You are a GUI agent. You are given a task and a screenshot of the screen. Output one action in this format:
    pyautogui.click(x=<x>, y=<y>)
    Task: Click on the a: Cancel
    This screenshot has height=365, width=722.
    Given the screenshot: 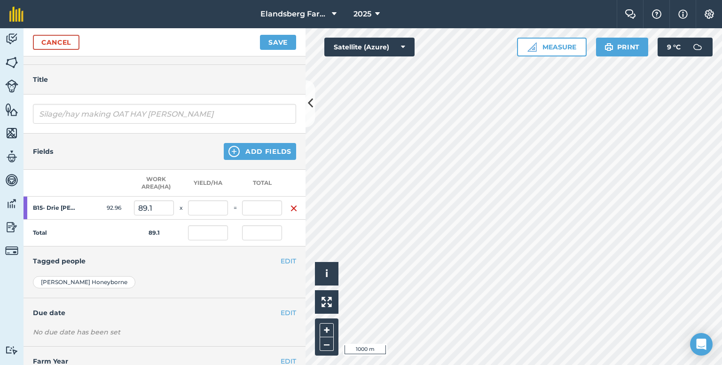 What is the action you would take?
    pyautogui.click(x=56, y=42)
    